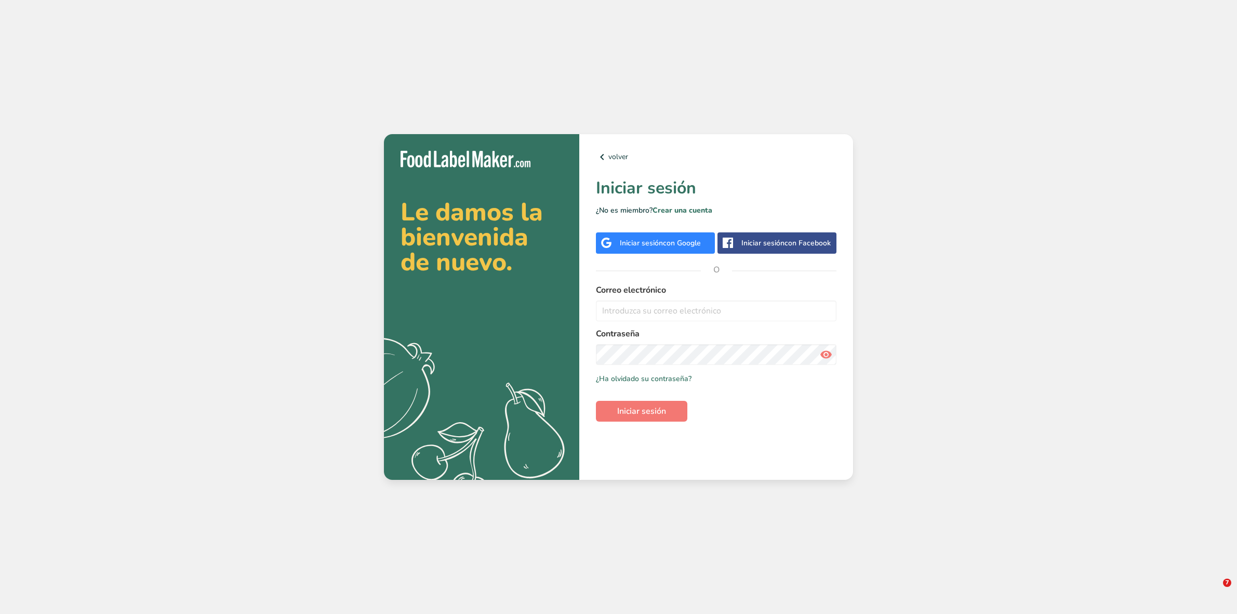 This screenshot has width=1237, height=614. Describe the element at coordinates (682, 210) in the screenshot. I see `a: Crear una cuenta` at that location.